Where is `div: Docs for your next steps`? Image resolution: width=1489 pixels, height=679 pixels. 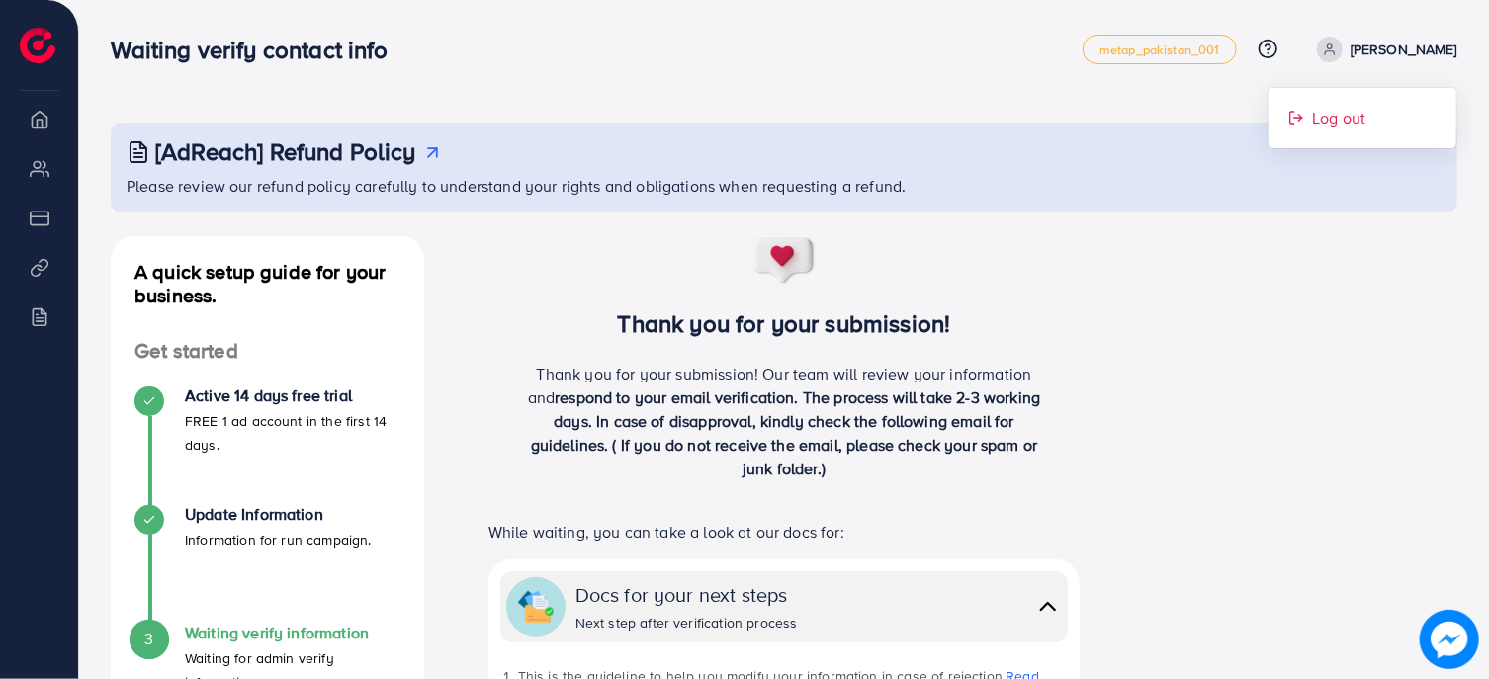 div: Docs for your next steps is located at coordinates (686, 594).